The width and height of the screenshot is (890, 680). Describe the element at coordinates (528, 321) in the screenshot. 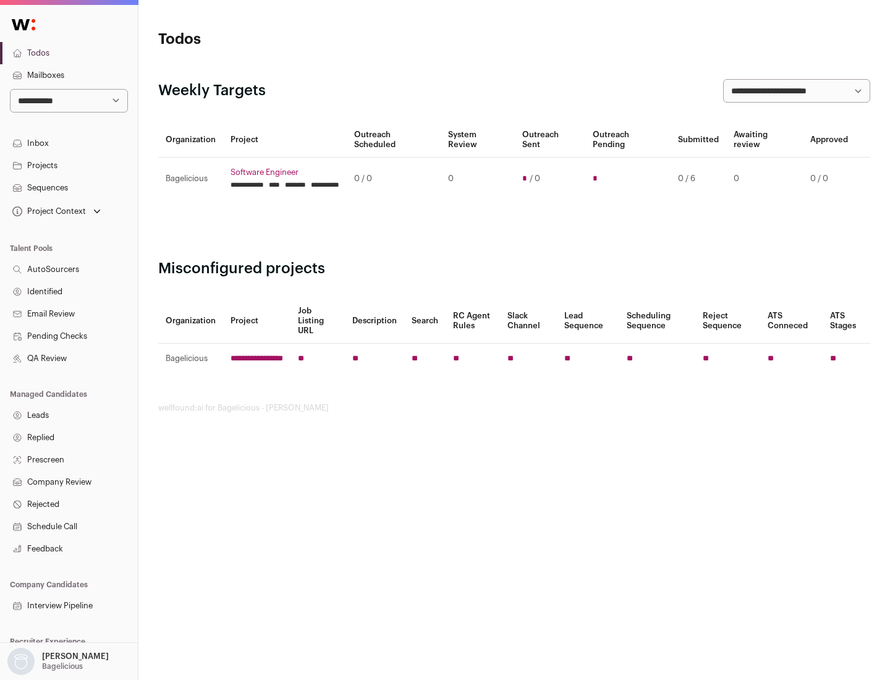

I see `th: Slack Channel` at that location.